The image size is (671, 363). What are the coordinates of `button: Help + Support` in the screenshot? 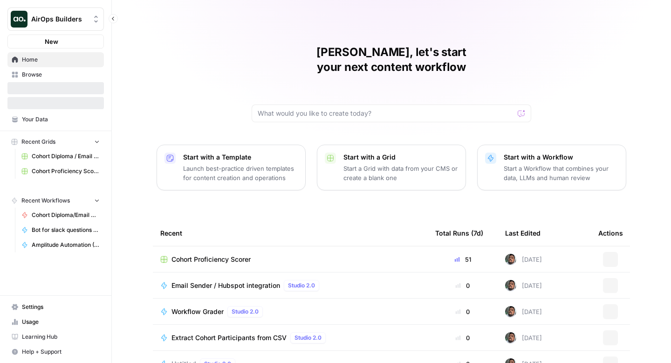 It's located at (55, 351).